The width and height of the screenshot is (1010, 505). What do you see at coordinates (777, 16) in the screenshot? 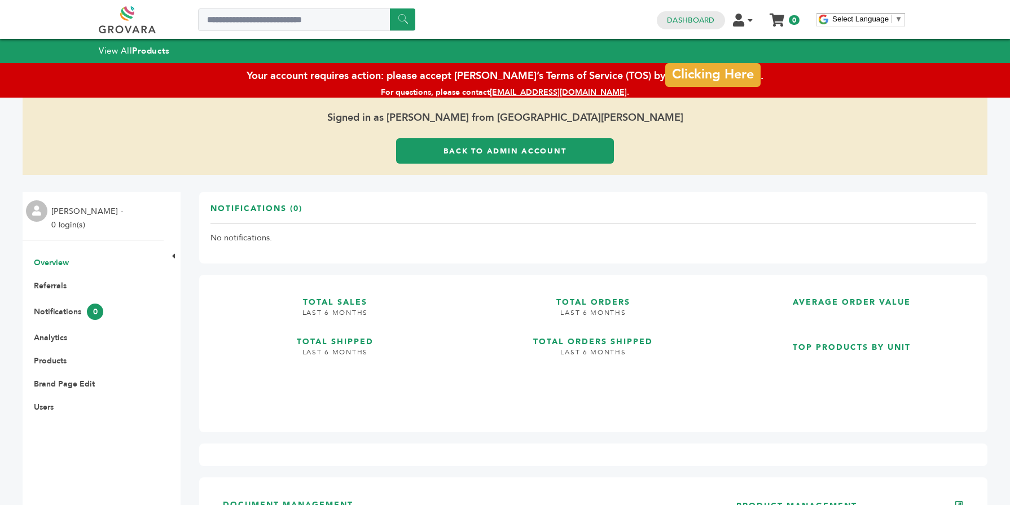
I see `a: My Cart` at bounding box center [777, 16].